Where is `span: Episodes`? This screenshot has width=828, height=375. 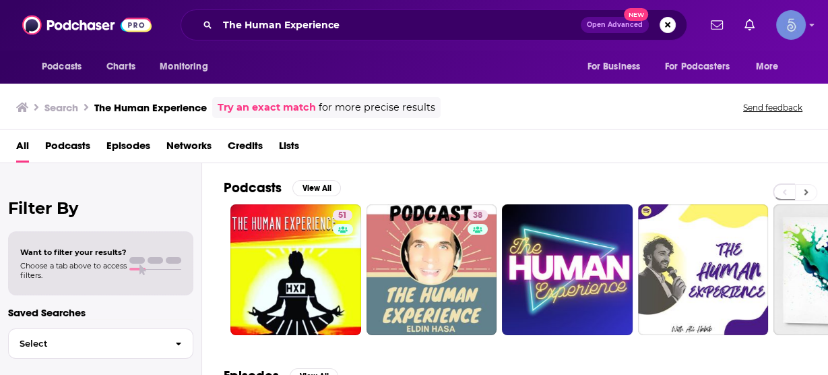
span: Episodes is located at coordinates (128, 148).